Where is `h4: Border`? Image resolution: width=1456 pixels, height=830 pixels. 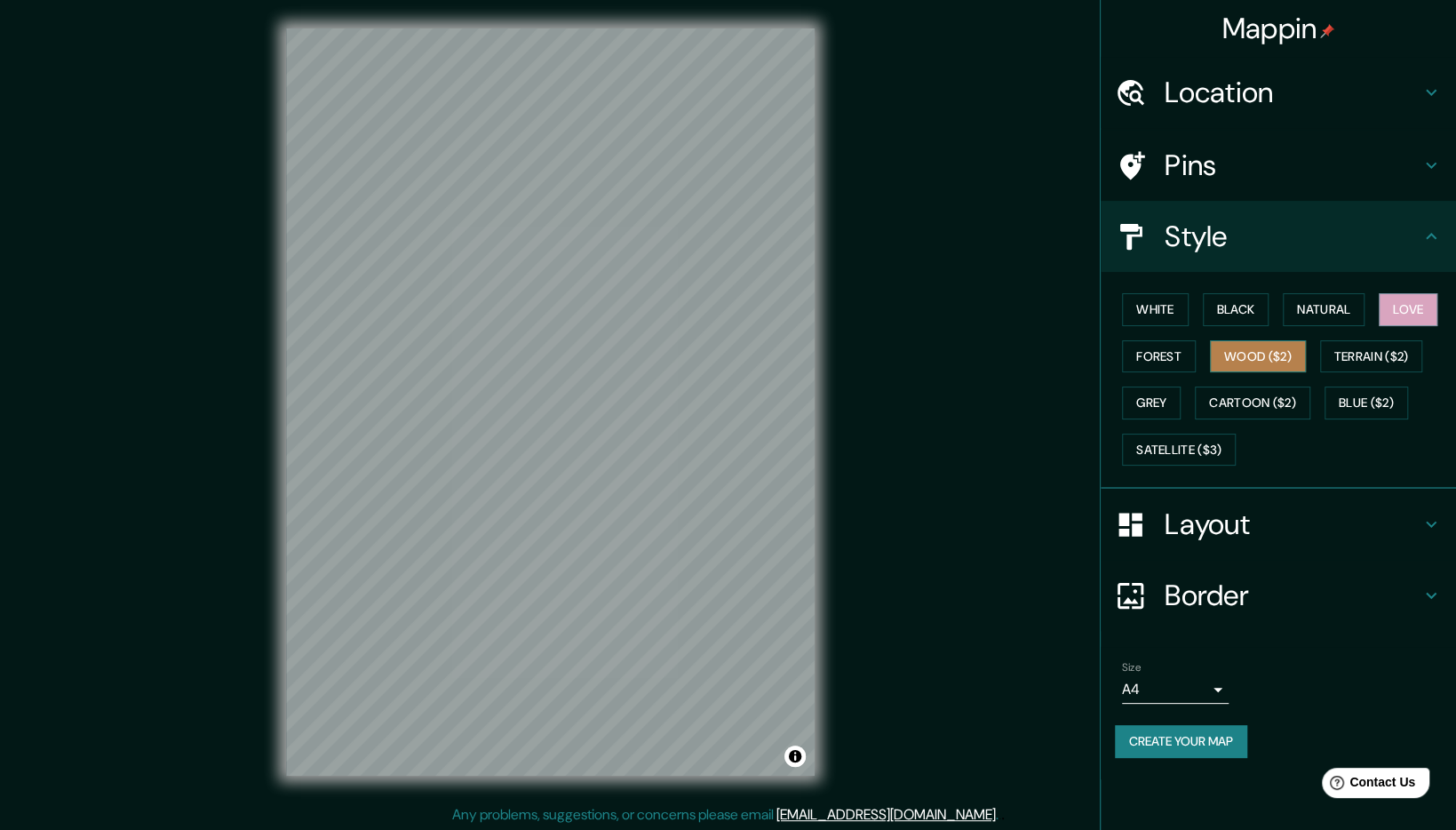
h4: Border is located at coordinates (1292, 595).